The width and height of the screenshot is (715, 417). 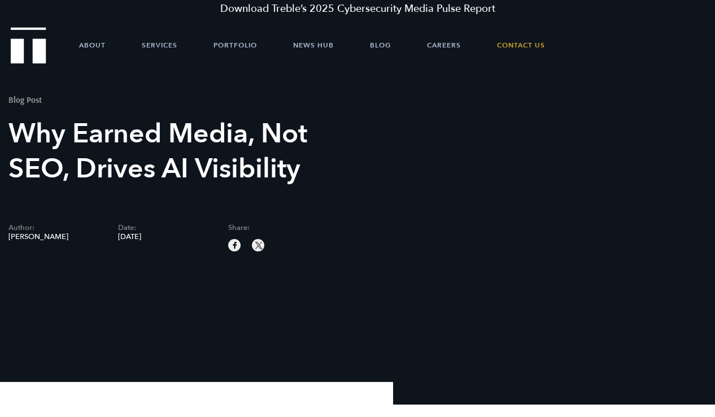 What do you see at coordinates (173, 151) in the screenshot?
I see `h1: Why Earned Media, Not SEO, Drives AI Visibility` at bounding box center [173, 151].